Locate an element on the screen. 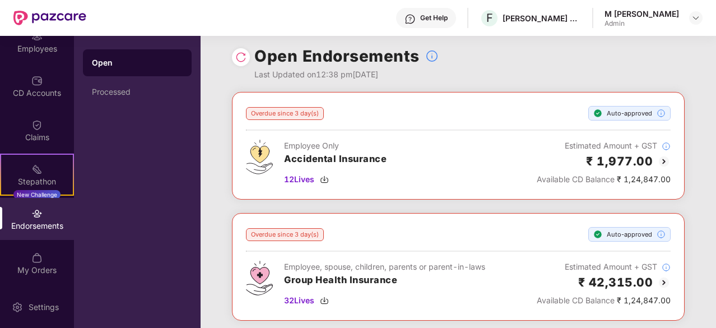 The height and width of the screenshot is (328, 716). img: New Pazcare Logo is located at coordinates (50, 18).